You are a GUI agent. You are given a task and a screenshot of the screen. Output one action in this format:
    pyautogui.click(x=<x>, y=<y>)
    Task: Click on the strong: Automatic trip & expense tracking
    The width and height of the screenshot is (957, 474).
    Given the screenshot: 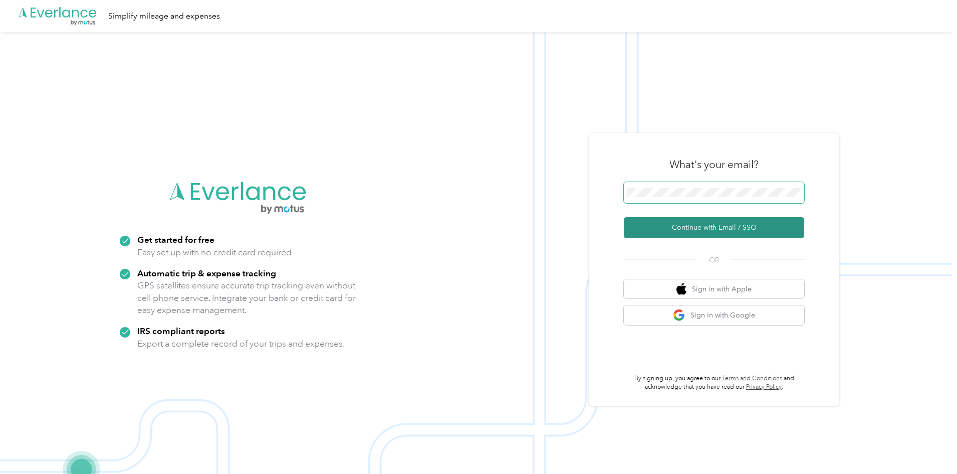 What is the action you would take?
    pyautogui.click(x=206, y=273)
    